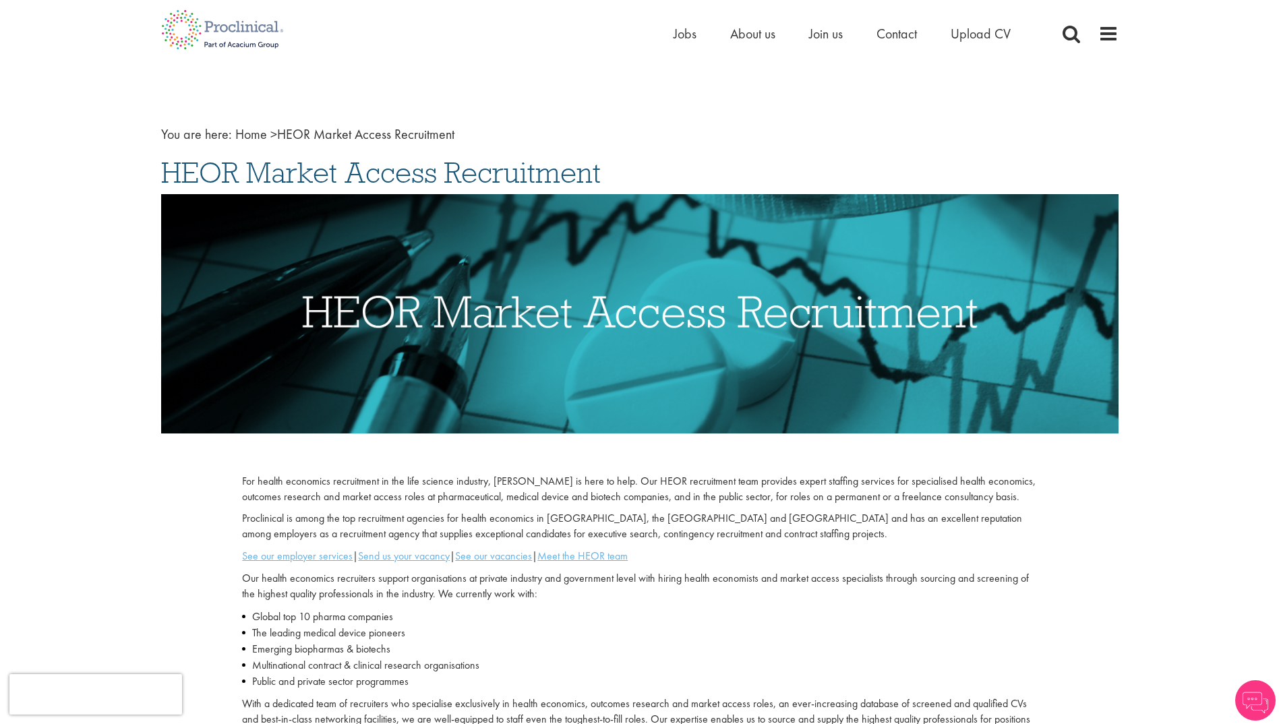 The height and width of the screenshot is (724, 1279). What do you see at coordinates (981, 34) in the screenshot?
I see `span: Upload CV` at bounding box center [981, 34].